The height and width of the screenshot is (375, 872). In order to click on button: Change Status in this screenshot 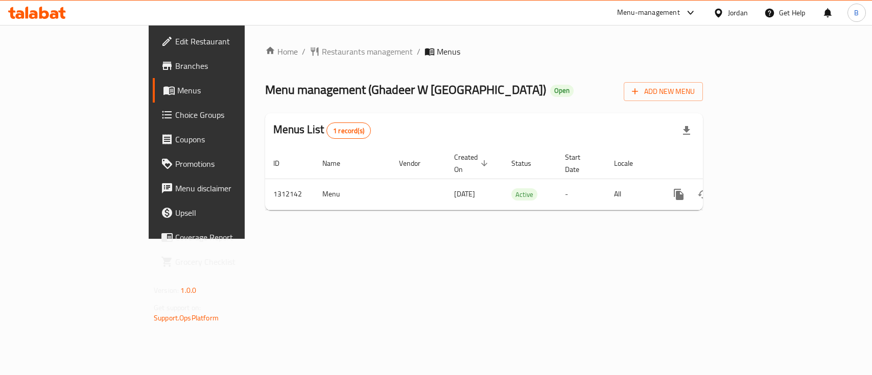, I will do `click(703, 195)`.